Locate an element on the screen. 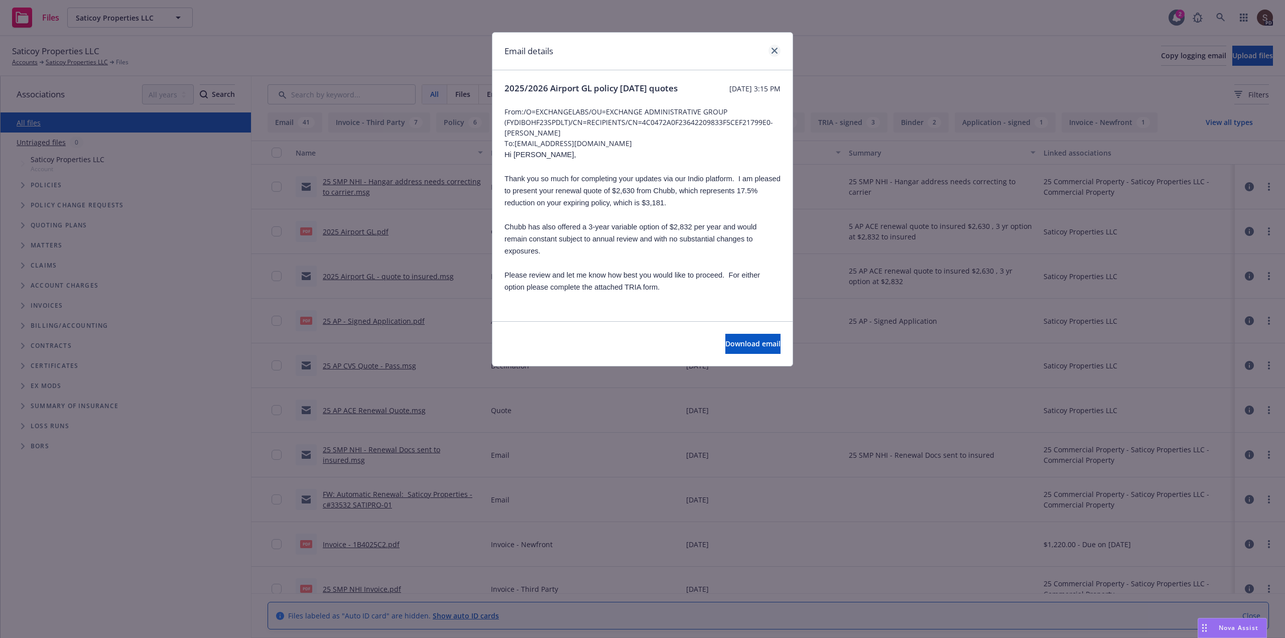 This screenshot has width=1285, height=638. span: From: /O=EXCHANGELABS/OU=EXCHANGE ADMINISTRATIVE GROUP (FYDIBOHF23SPDLT)/CN=RECIPIENTS/CN=4C0472A... is located at coordinates (643, 122).